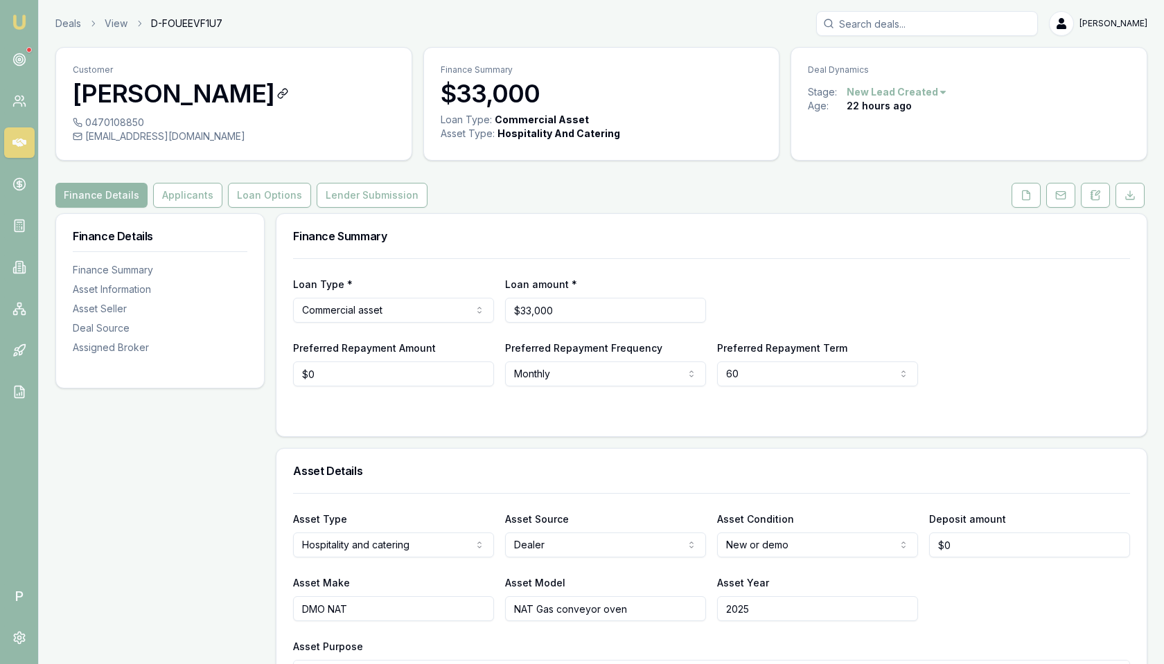 The image size is (1164, 664). Describe the element at coordinates (19, 596) in the screenshot. I see `span: P` at that location.